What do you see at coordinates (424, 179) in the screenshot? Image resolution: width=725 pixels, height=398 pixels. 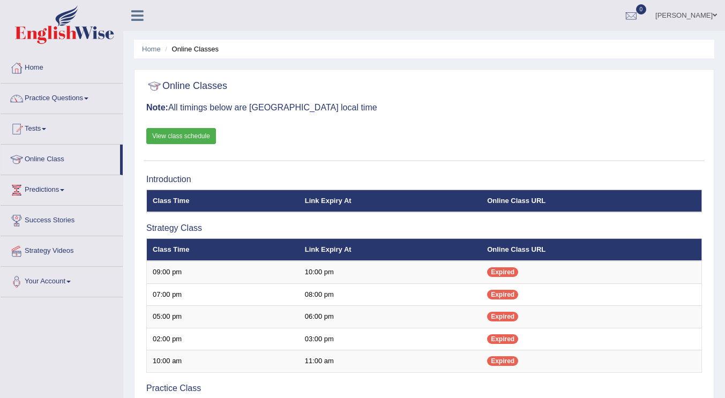 I see `h3: Introduction` at bounding box center [424, 179].